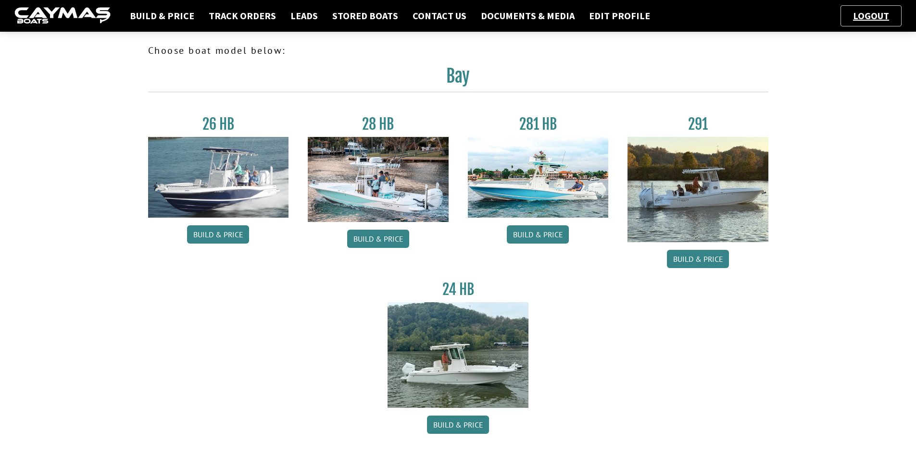  What do you see at coordinates (218, 177) in the screenshot?
I see `img: 26_new_photo_resized.jpg` at bounding box center [218, 177].